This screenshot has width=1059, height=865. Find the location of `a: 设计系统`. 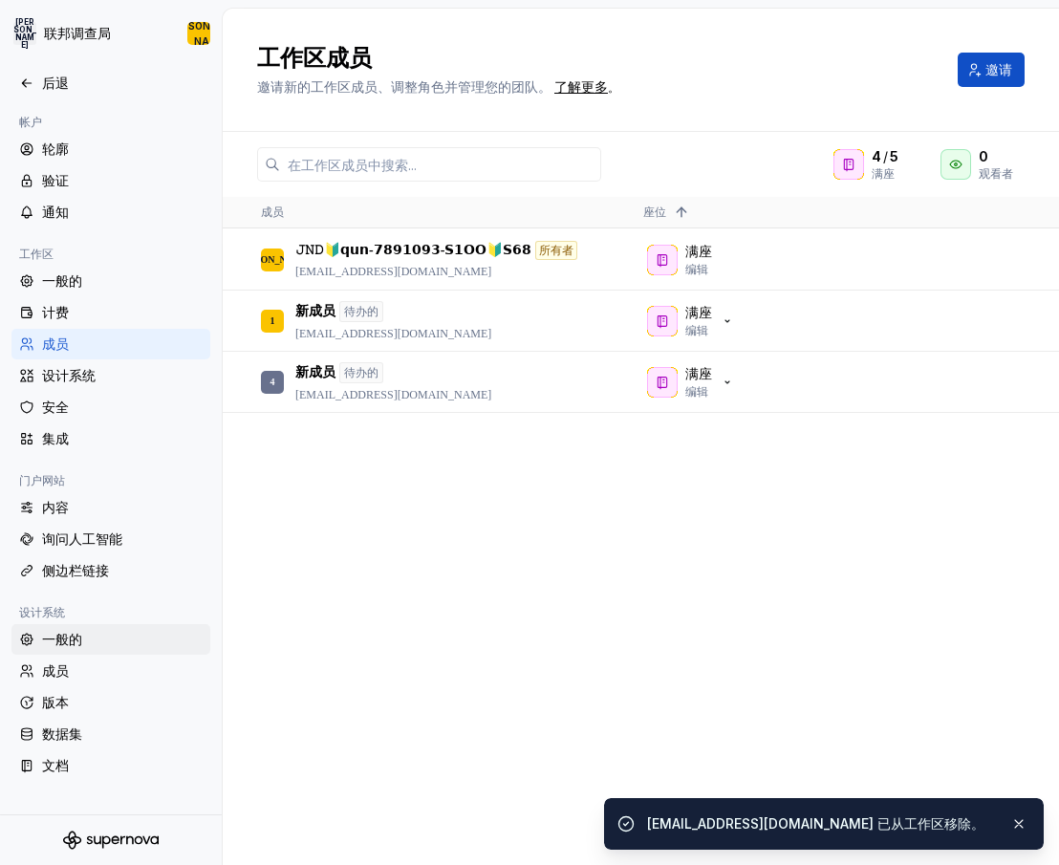

a: 设计系统 is located at coordinates (111, 376).